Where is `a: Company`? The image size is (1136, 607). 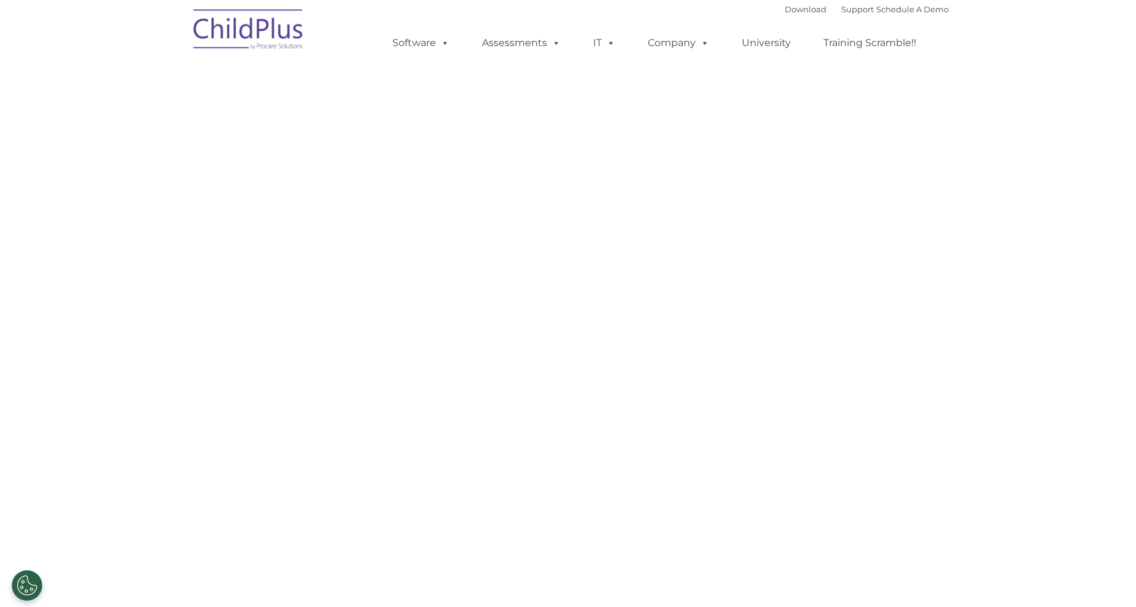
a: Company is located at coordinates (679, 43).